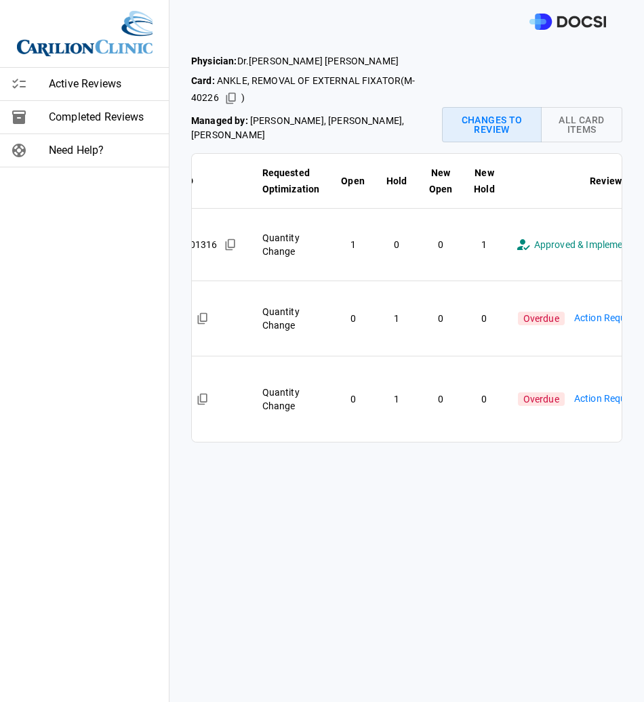 The image size is (644, 702). What do you see at coordinates (491, 125) in the screenshot?
I see `button: Changes to Review` at bounding box center [491, 125].